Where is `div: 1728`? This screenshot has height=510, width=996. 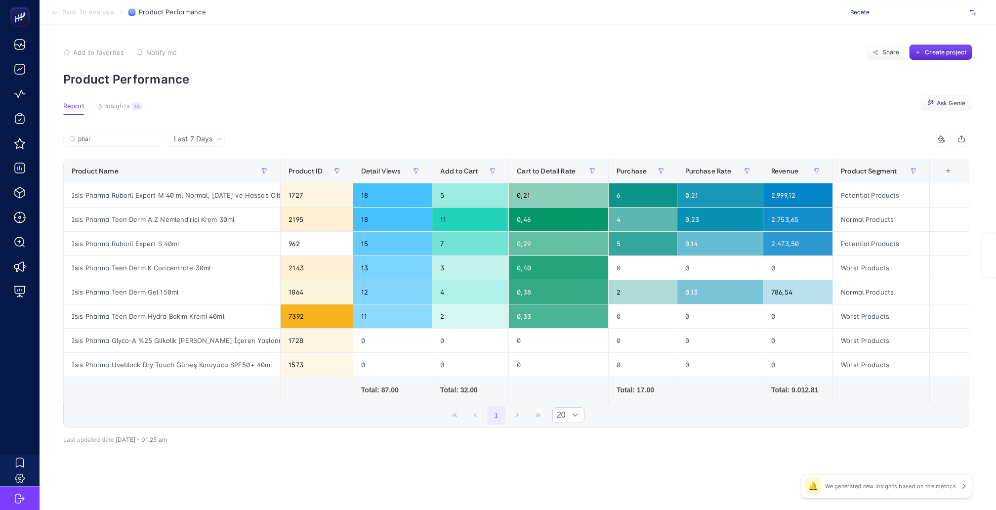
div: 1728 is located at coordinates (317, 340).